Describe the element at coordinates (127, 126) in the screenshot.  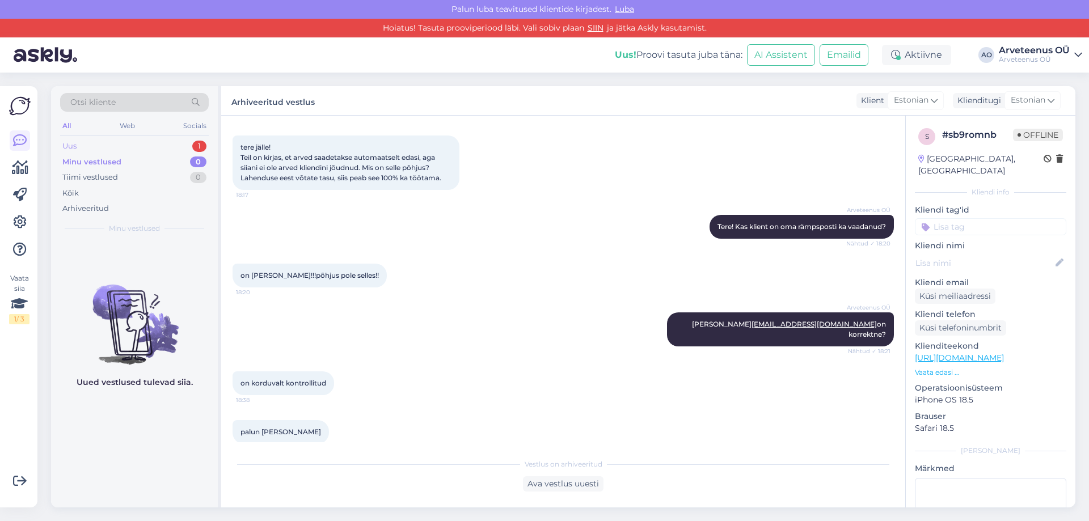
I see `div: Web` at that location.